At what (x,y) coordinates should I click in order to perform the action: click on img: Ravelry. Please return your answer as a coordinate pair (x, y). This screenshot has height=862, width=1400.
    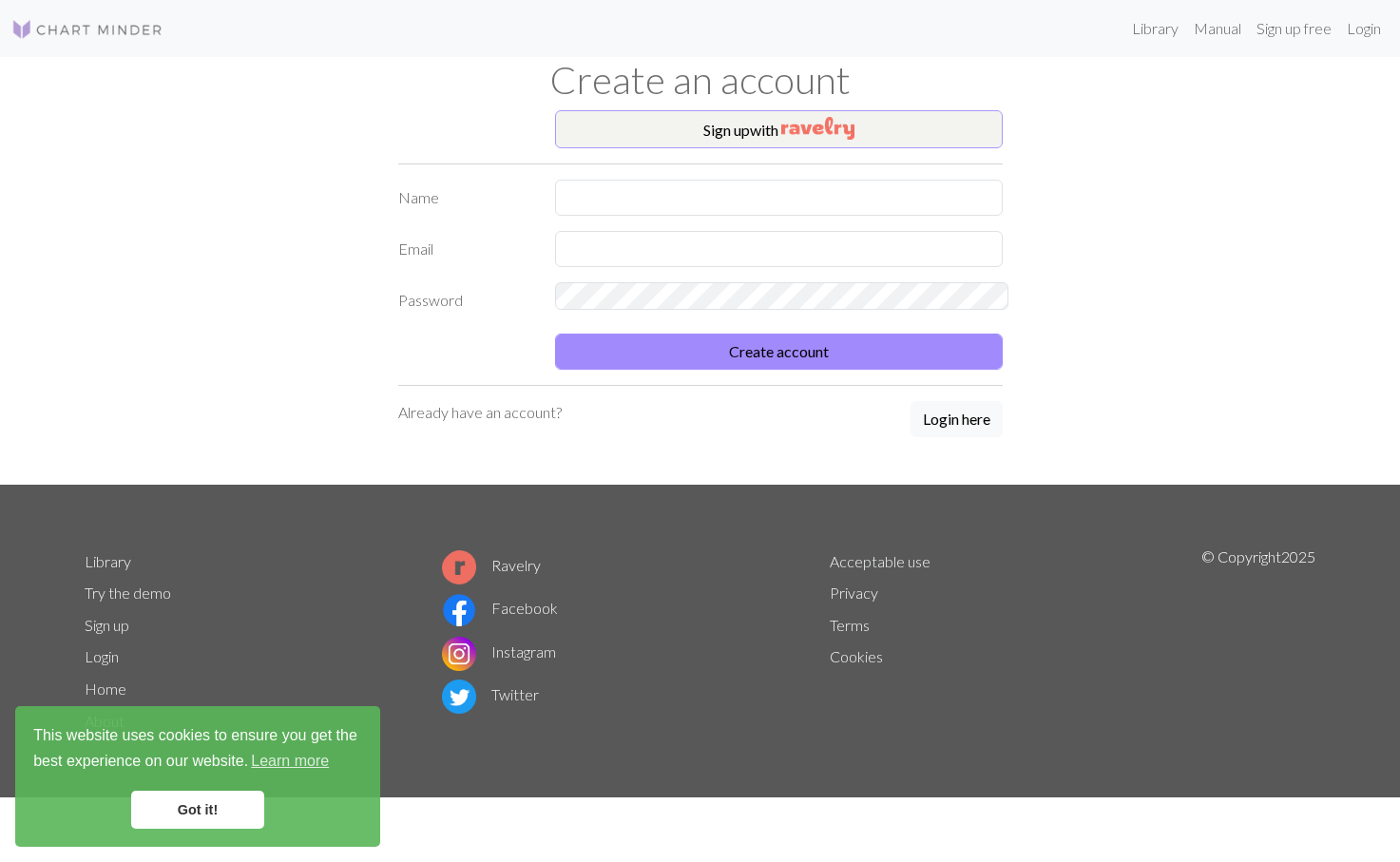
    Looking at the image, I should click on (817, 129).